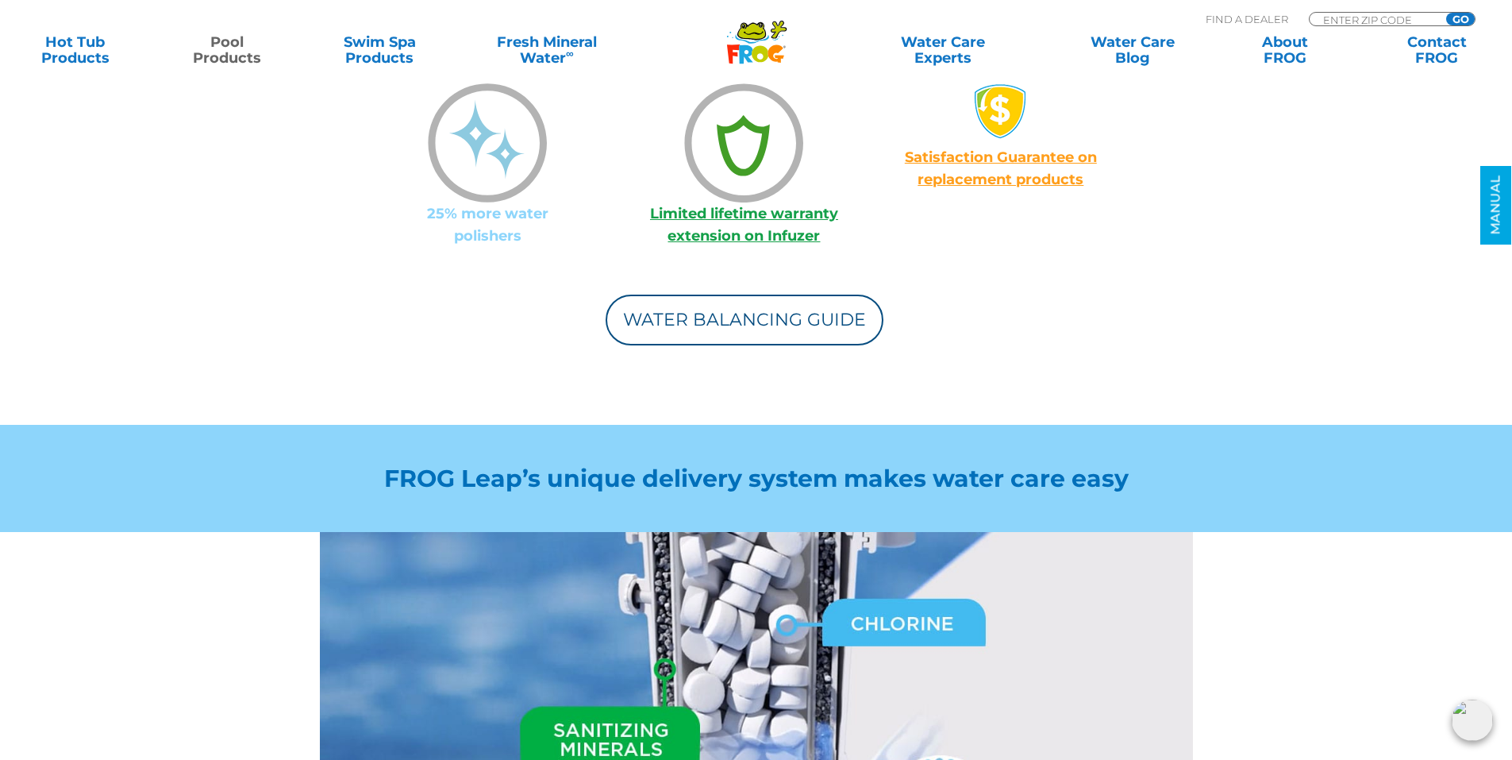  Describe the element at coordinates (744, 143) in the screenshot. I see `img: icon-lifetime-warranty-green` at that location.